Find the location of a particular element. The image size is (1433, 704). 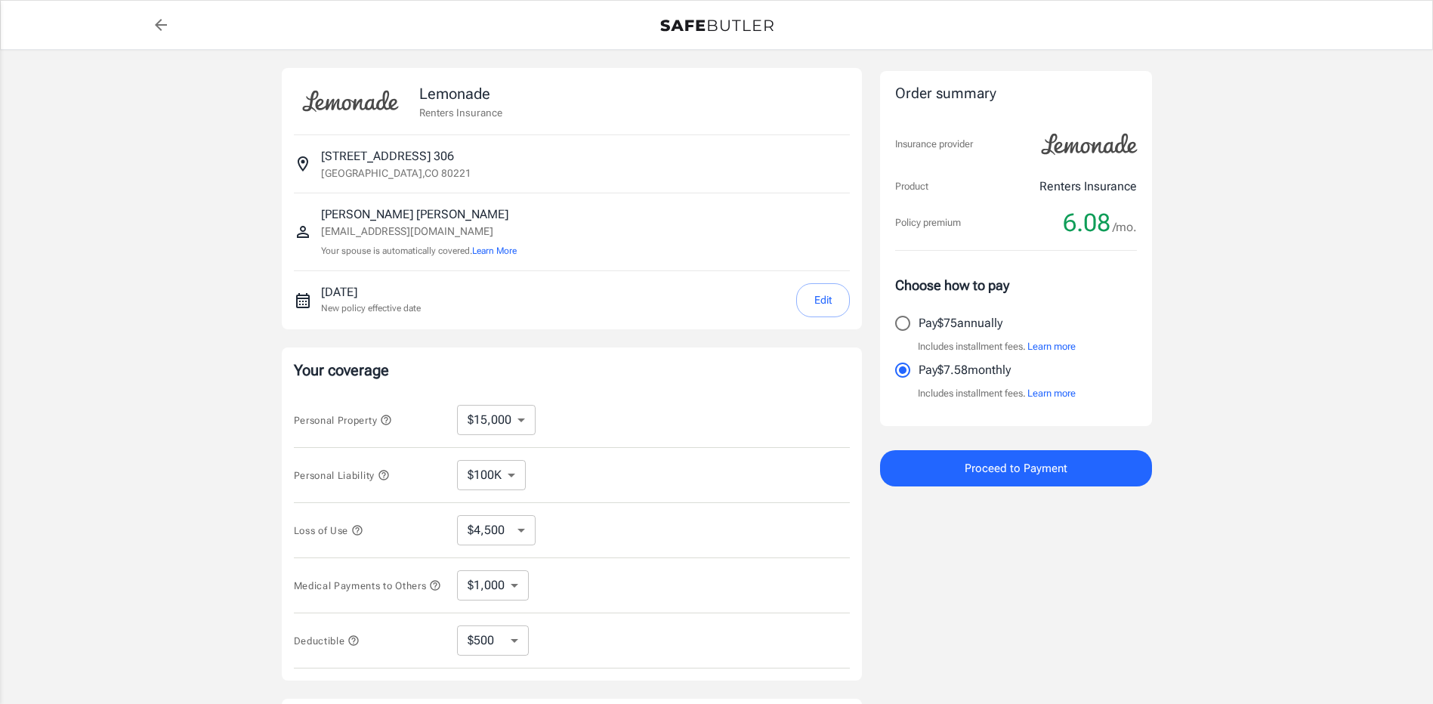

a: back to quotes is located at coordinates (161, 25).